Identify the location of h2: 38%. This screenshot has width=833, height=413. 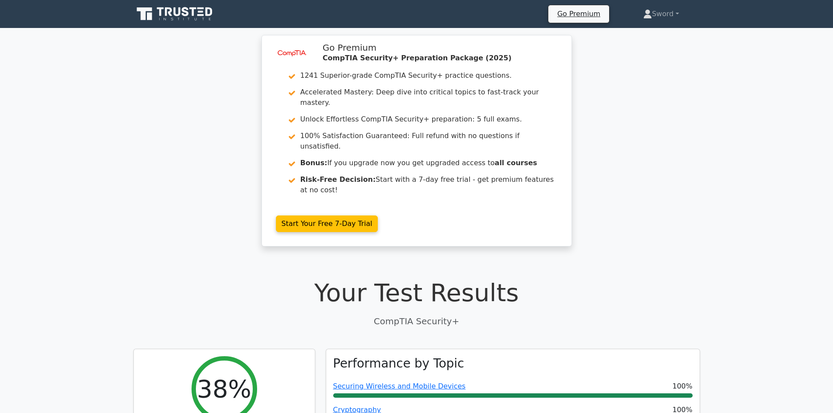
(224, 389).